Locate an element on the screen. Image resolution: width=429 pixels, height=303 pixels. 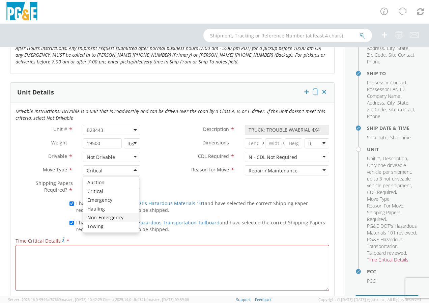
a: PG&E DOT's Hazardous Materials 101 is located at coordinates (163, 203).